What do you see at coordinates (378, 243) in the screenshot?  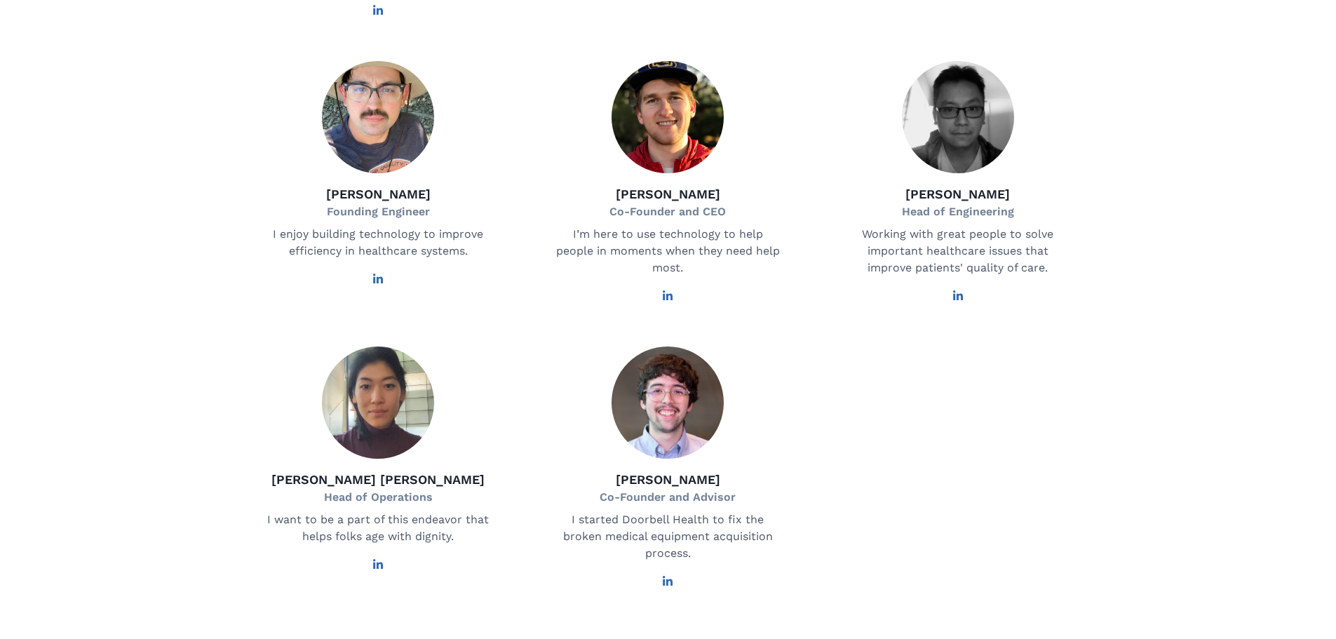 I see `p: I enjoy building technology to improve efficiency in healthcare systems.` at bounding box center [378, 243].